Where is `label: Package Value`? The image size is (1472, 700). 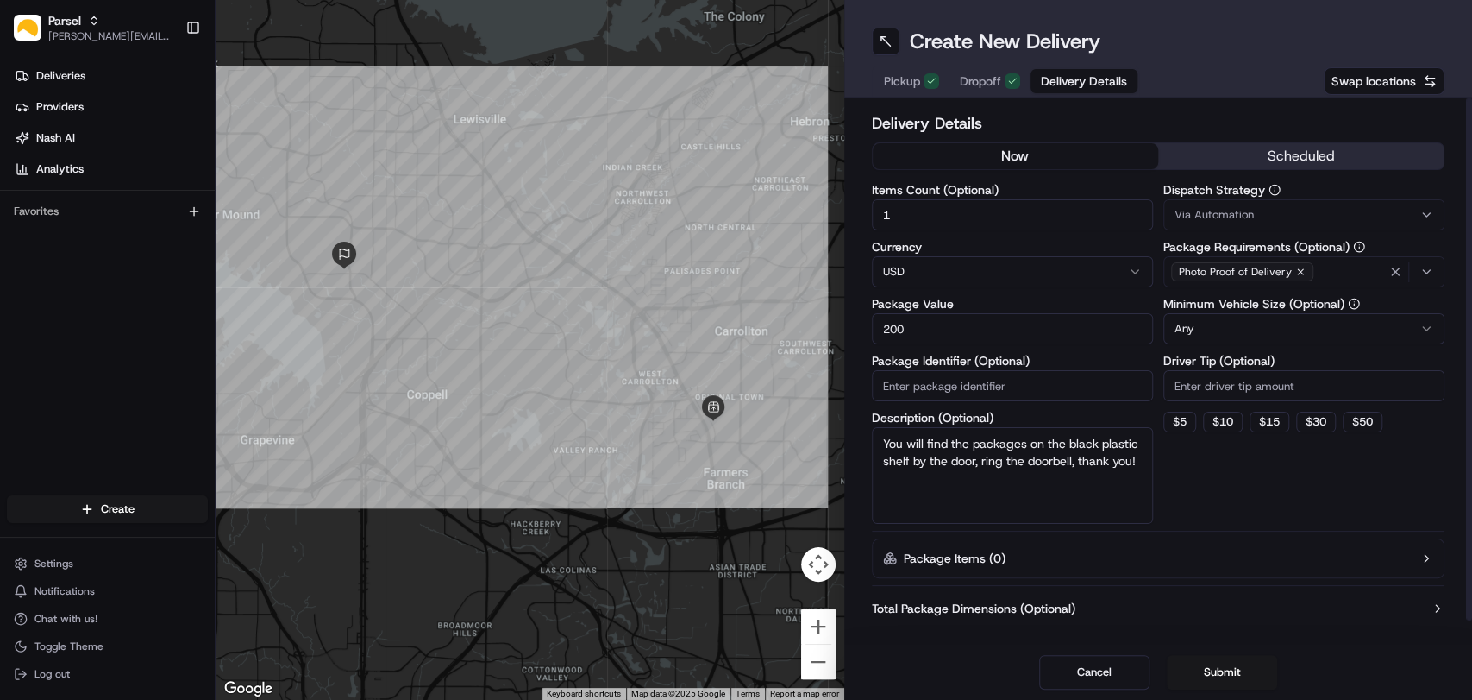
label: Package Value is located at coordinates (1013, 304).